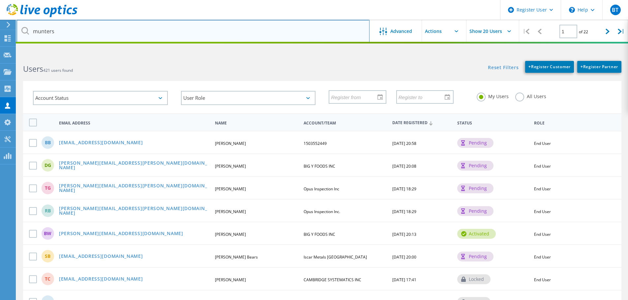  What do you see at coordinates (401, 31) in the screenshot?
I see `span: Advanced` at bounding box center [401, 31].